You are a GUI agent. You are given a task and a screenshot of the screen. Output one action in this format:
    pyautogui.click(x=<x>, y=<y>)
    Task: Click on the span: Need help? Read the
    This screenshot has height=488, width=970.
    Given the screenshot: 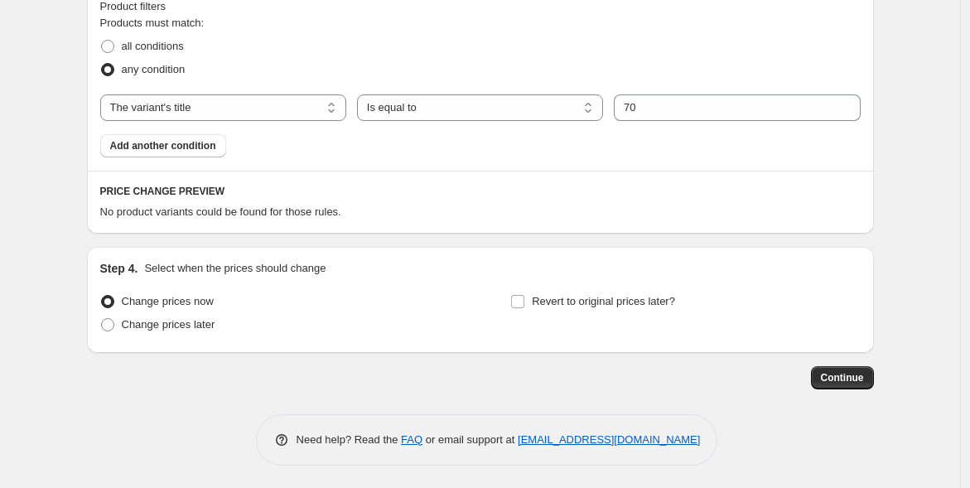 What is the action you would take?
    pyautogui.click(x=349, y=439)
    